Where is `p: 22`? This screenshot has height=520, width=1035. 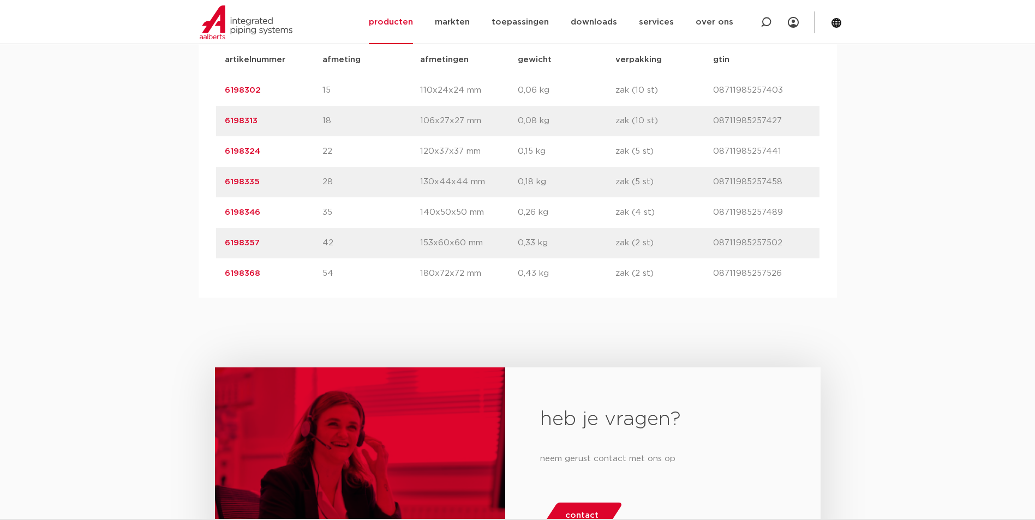
p: 22 is located at coordinates (371, 152).